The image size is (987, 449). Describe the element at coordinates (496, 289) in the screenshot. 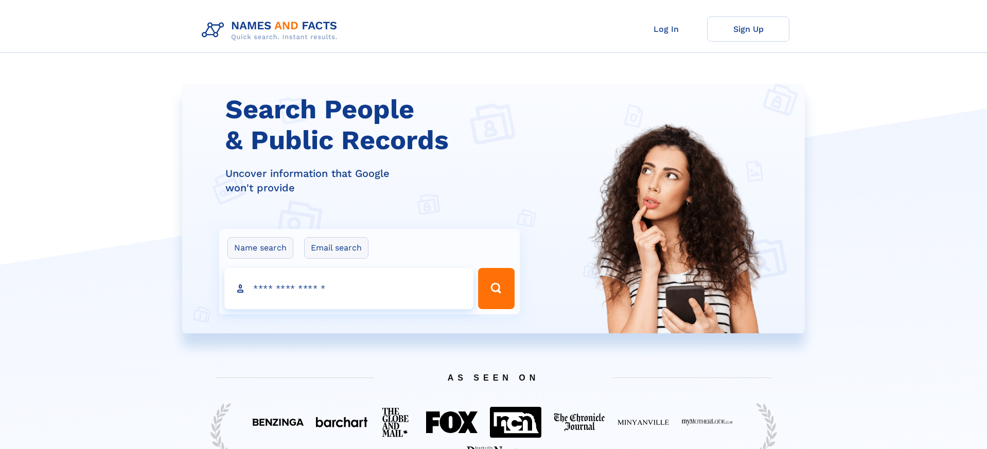

I see `button: Search Button` at that location.